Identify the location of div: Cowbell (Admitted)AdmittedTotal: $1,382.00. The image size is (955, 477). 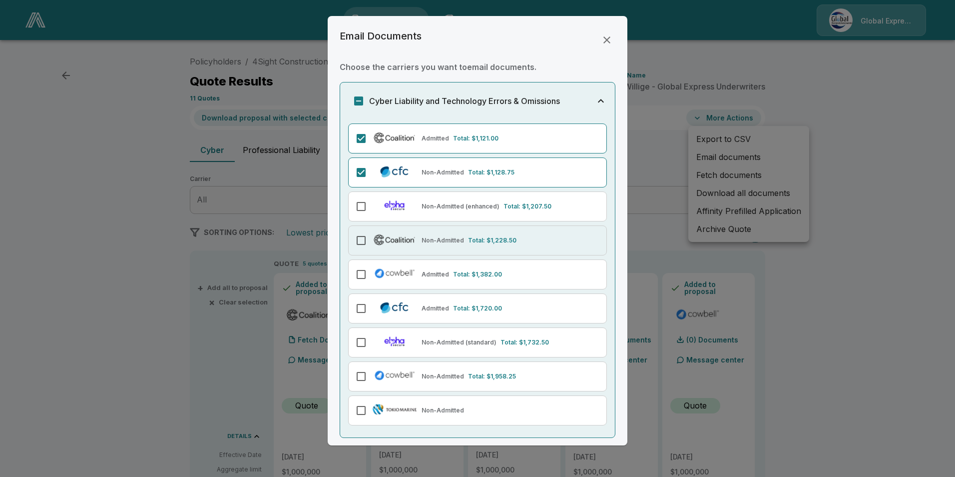
(478, 274).